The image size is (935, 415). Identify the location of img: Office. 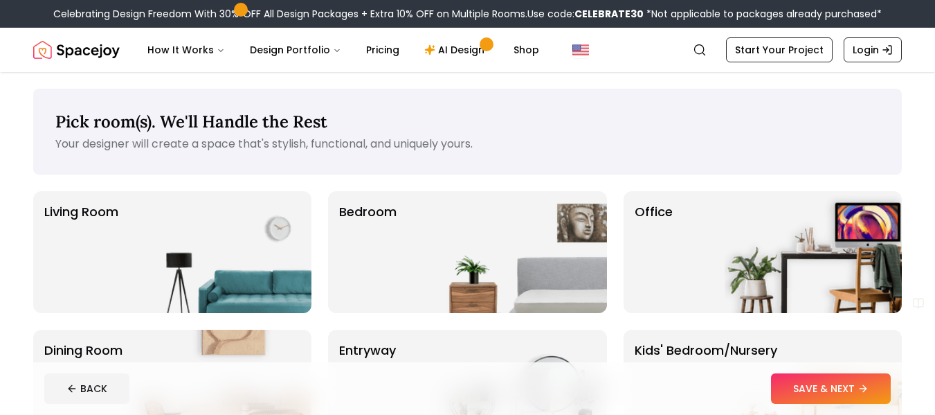
(813, 252).